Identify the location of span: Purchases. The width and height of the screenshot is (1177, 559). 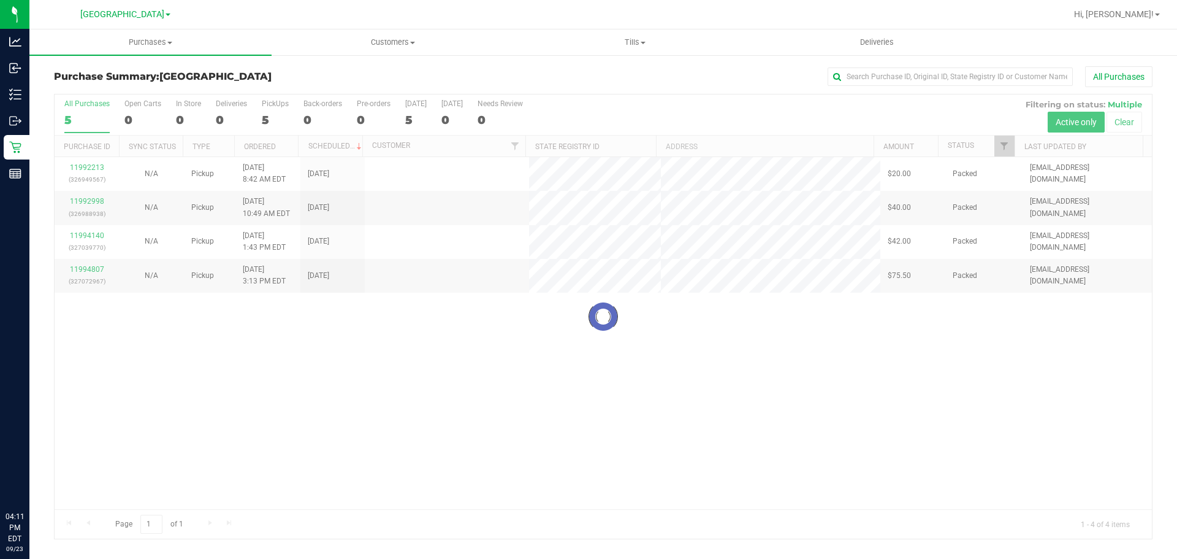
(150, 42).